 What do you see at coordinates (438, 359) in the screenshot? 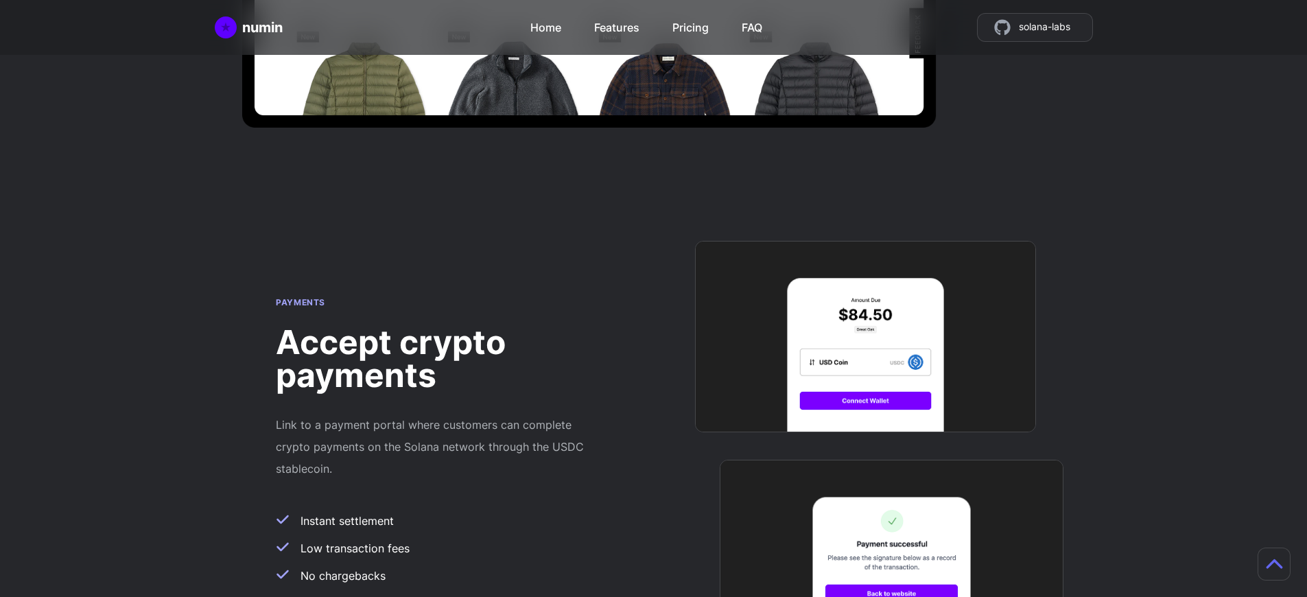
I see `h2: Accept crypto payments` at bounding box center [438, 359].